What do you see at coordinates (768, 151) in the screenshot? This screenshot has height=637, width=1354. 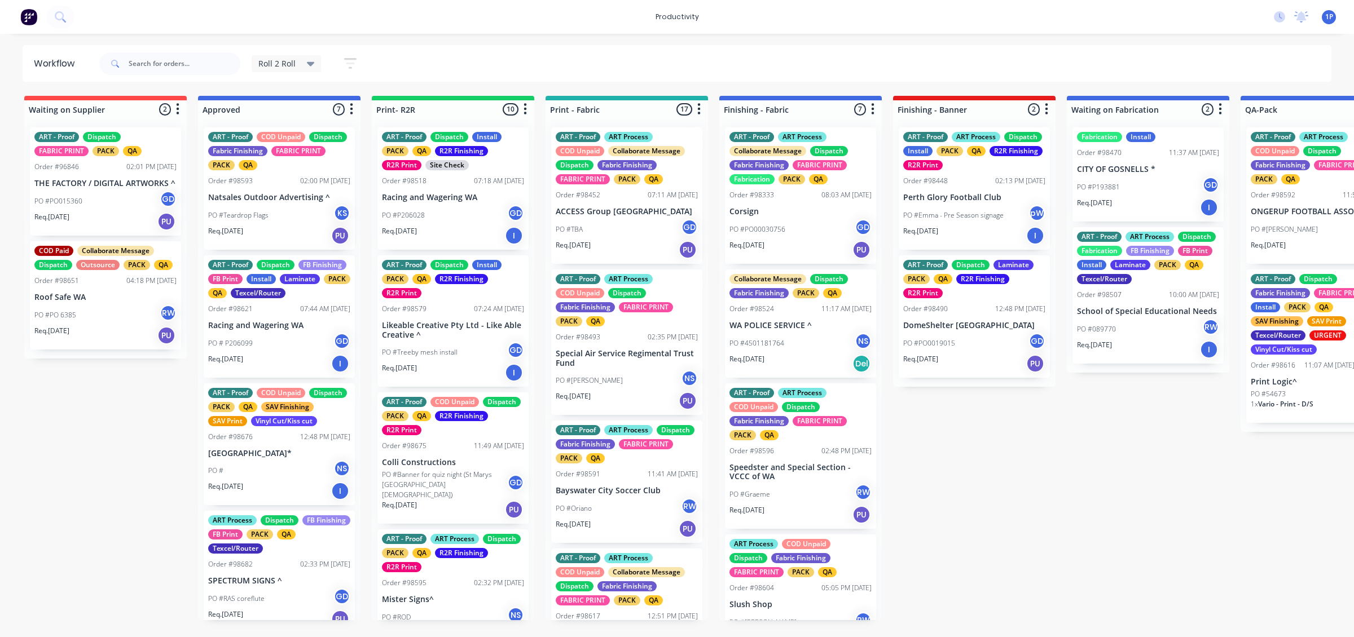 I see `div: Collaborate Message` at bounding box center [768, 151].